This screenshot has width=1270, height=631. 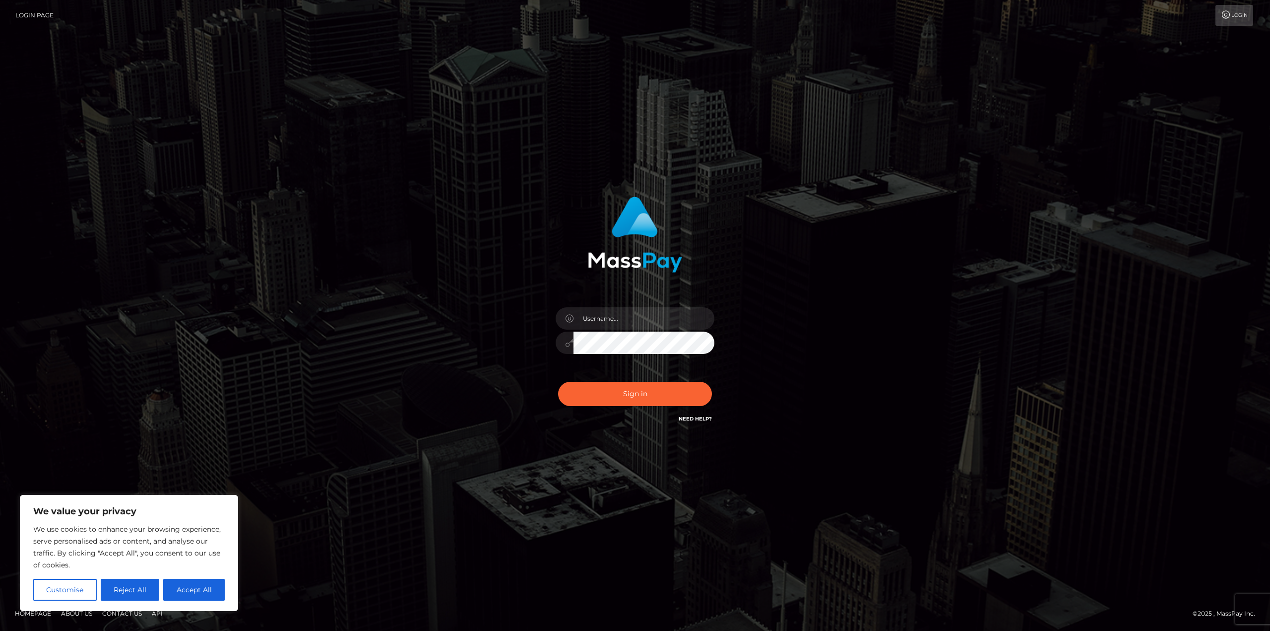 I want to click on button: Sign in, so click(x=635, y=393).